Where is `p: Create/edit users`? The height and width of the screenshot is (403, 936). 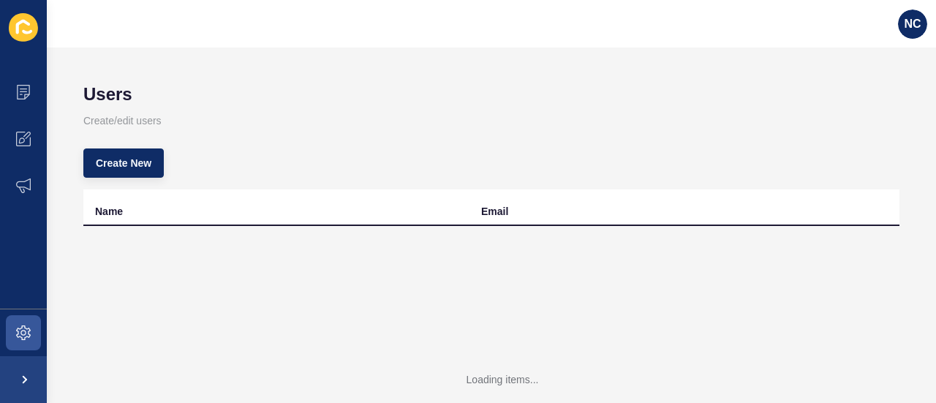
p: Create/edit users is located at coordinates (491, 121).